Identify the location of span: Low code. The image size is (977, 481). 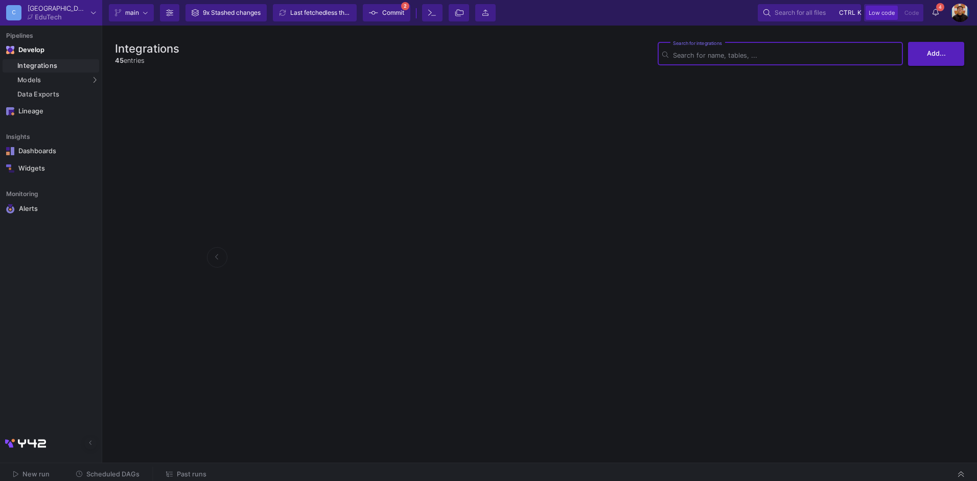
(881, 13).